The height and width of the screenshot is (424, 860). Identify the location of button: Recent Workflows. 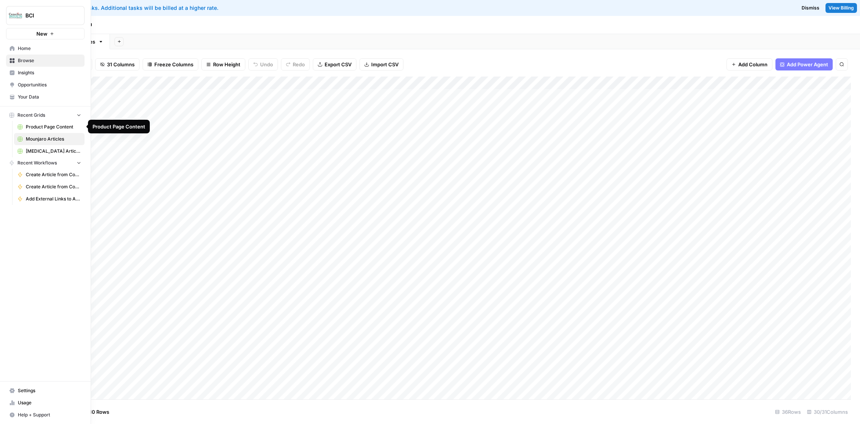
(45, 163).